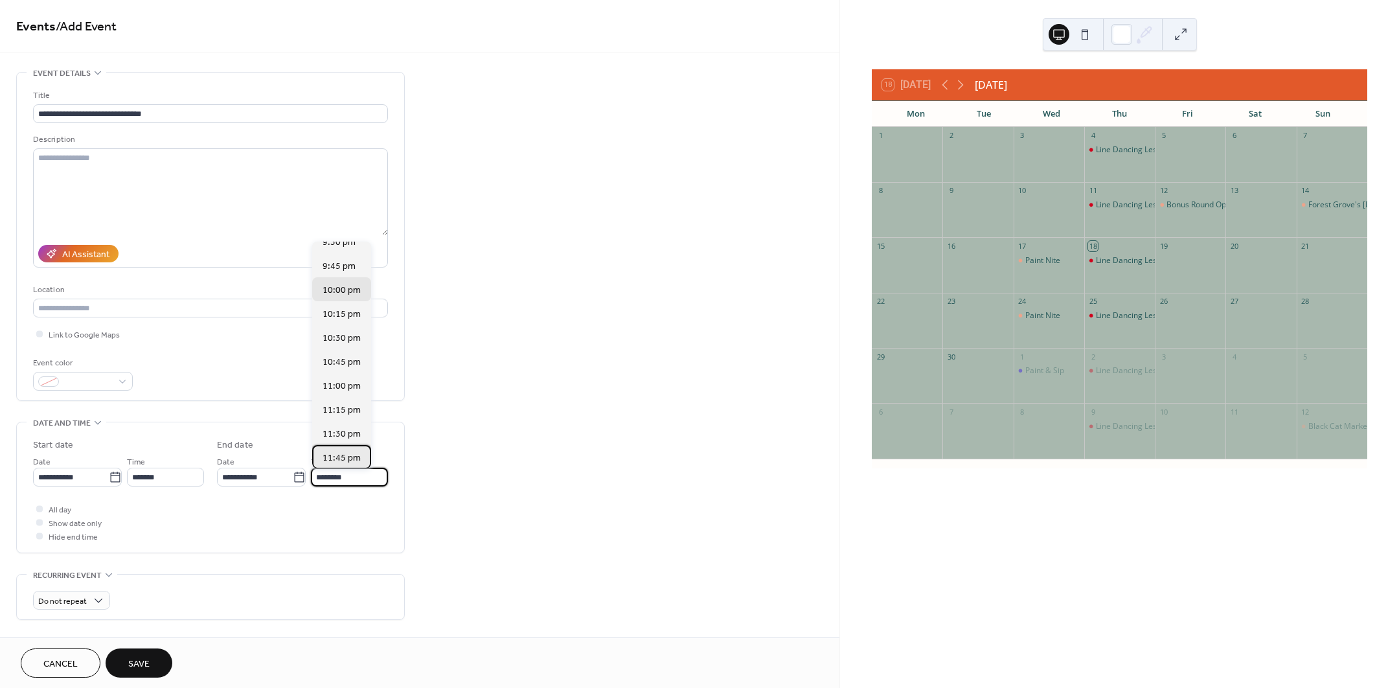 The height and width of the screenshot is (688, 1399). What do you see at coordinates (339, 242) in the screenshot?
I see `span: 9:30 pm` at bounding box center [339, 242].